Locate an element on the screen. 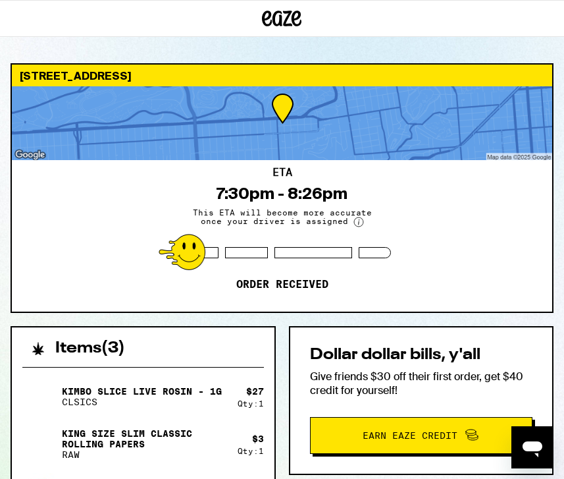 The width and height of the screenshot is (564, 479). p: King Size Slim Classic Rolling Papers is located at coordinates (144, 438).